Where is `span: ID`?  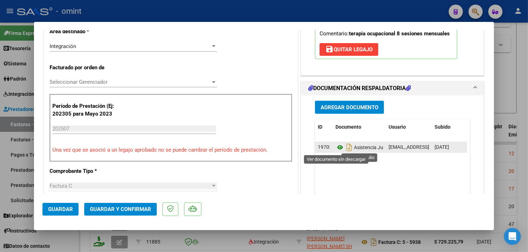 span: ID is located at coordinates (320, 127).